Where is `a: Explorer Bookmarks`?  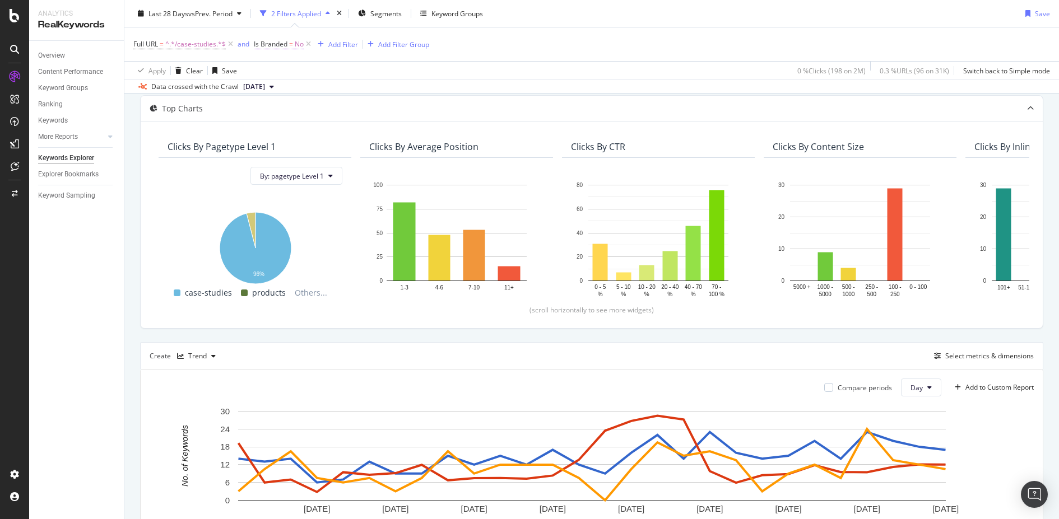
a: Explorer Bookmarks is located at coordinates (77, 174).